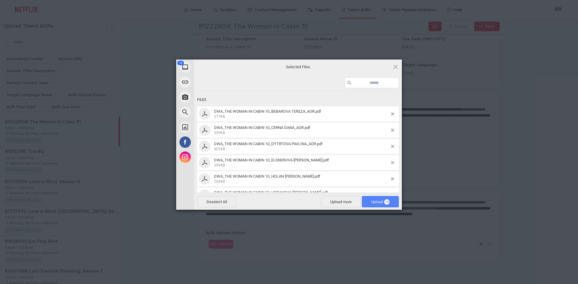  Describe the element at coordinates (212, 82) in the screenshot. I see `div: Link (URL)` at that location.